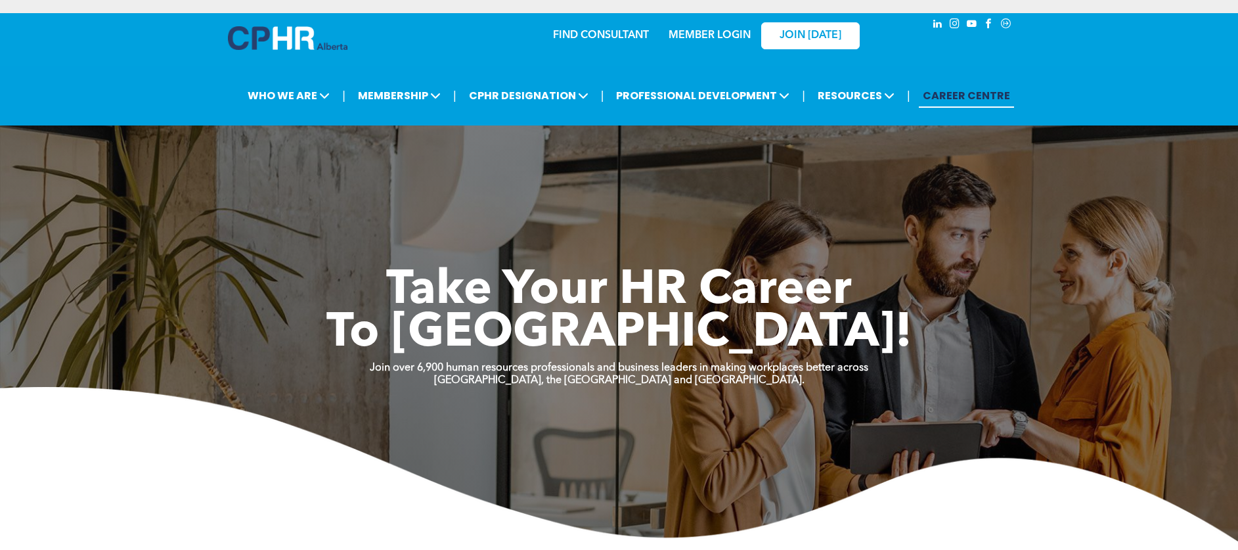 This screenshot has height=550, width=1238. I want to click on span: PROFESSIONAL DEVELOPMENT, so click(703, 95).